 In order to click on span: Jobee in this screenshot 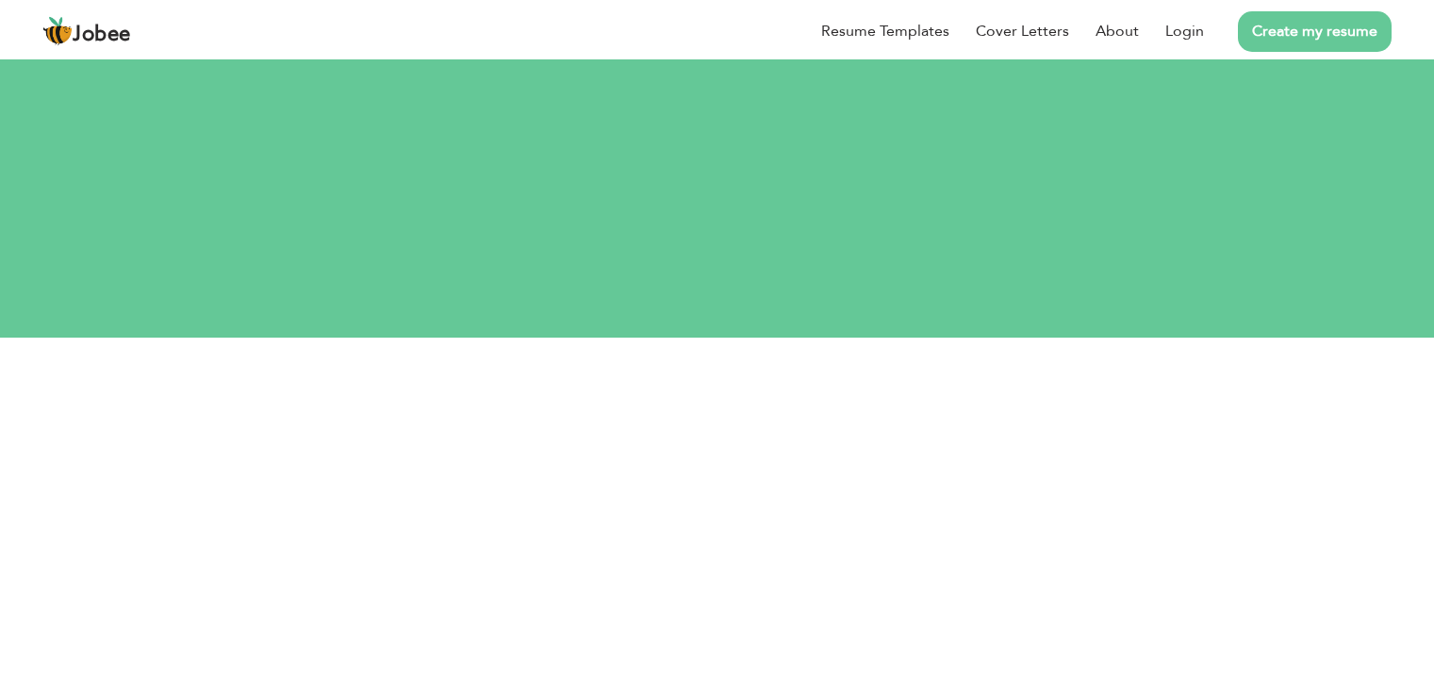, I will do `click(102, 35)`.